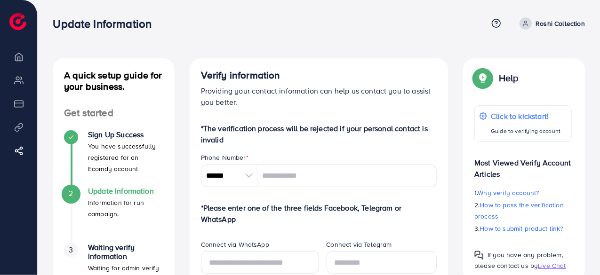 The height and width of the screenshot is (275, 600). I want to click on label: Connect via Telegram, so click(359, 245).